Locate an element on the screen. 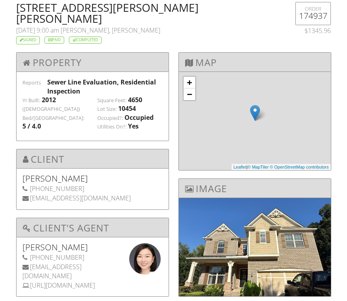  label: Lot Size: is located at coordinates (107, 109).